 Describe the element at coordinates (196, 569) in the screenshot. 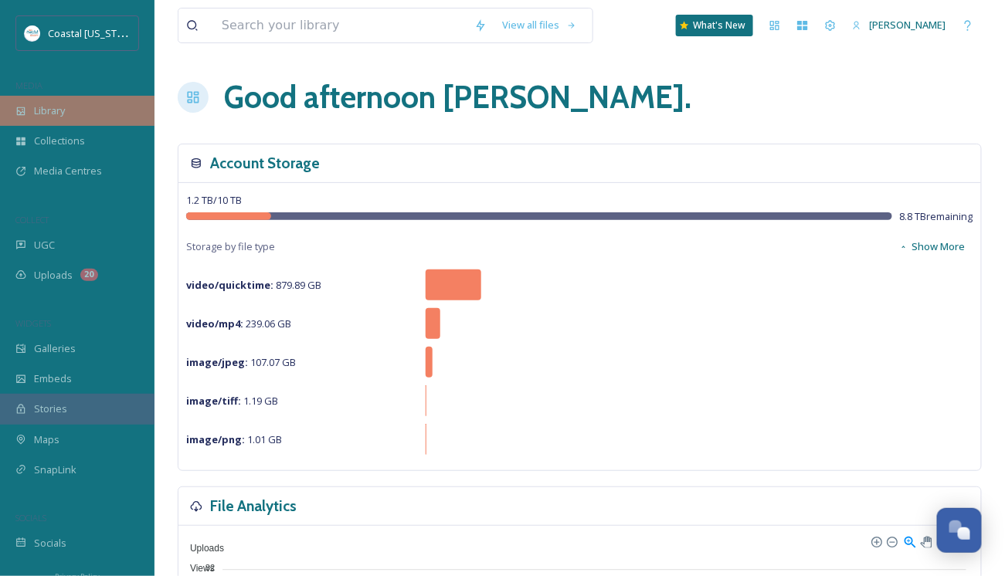

I see `span: Views` at that location.